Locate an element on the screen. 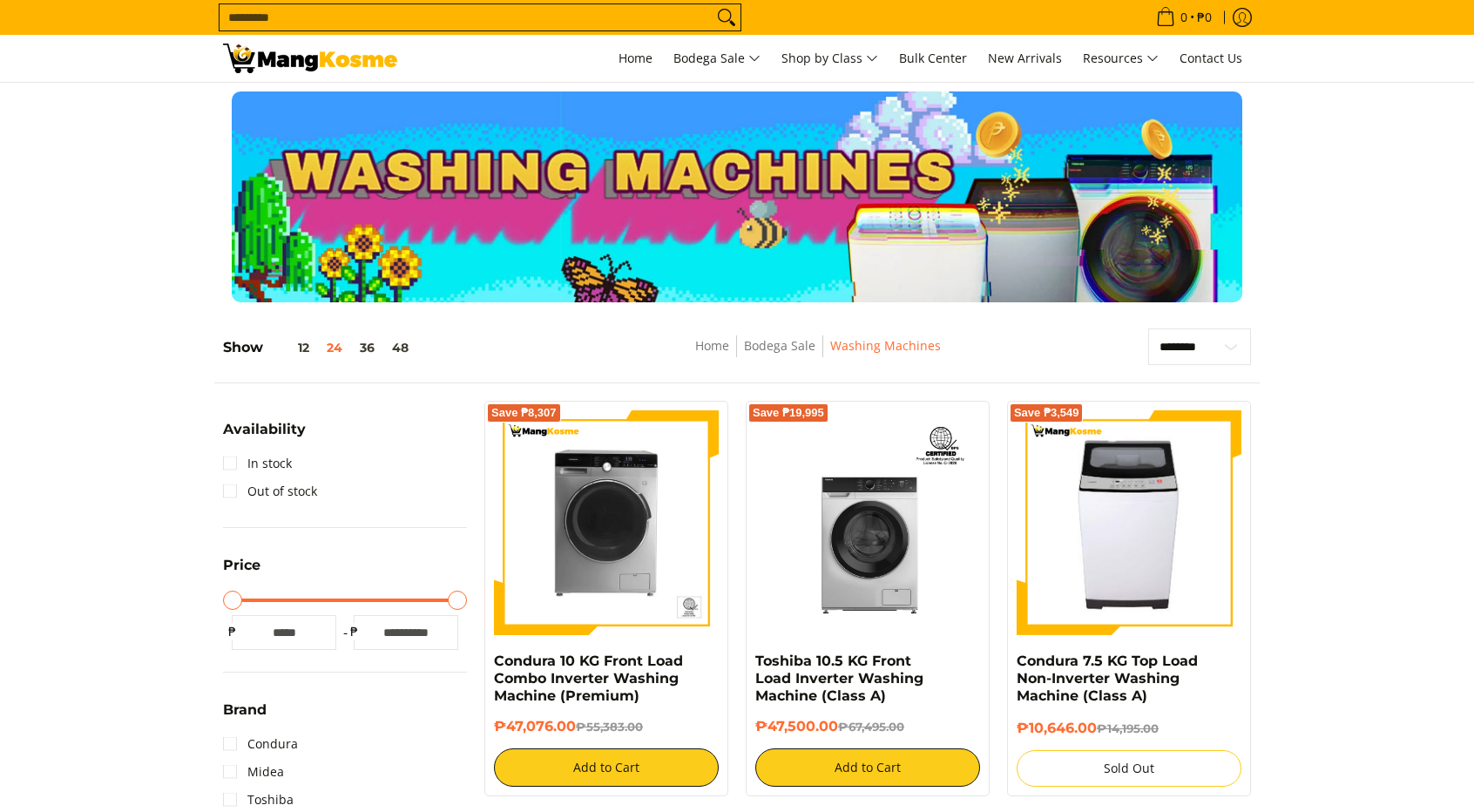  button: 48 is located at coordinates (400, 348).